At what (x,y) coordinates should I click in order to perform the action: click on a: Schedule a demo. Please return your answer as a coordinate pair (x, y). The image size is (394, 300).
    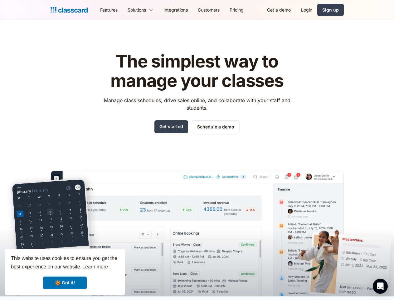
    Looking at the image, I should click on (216, 126).